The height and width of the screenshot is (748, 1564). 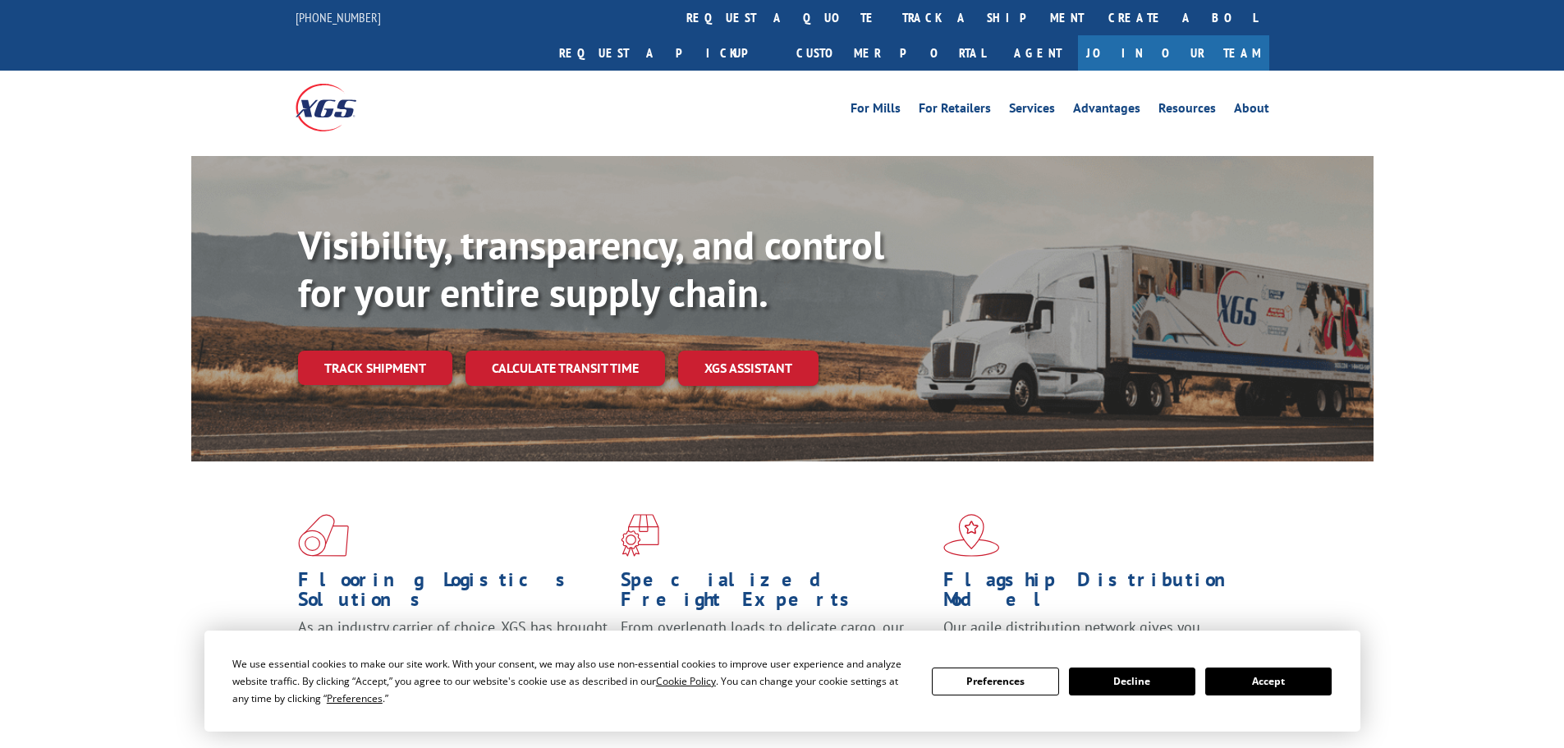 What do you see at coordinates (685, 680) in the screenshot?
I see `span: Cookie Policy` at bounding box center [685, 680].